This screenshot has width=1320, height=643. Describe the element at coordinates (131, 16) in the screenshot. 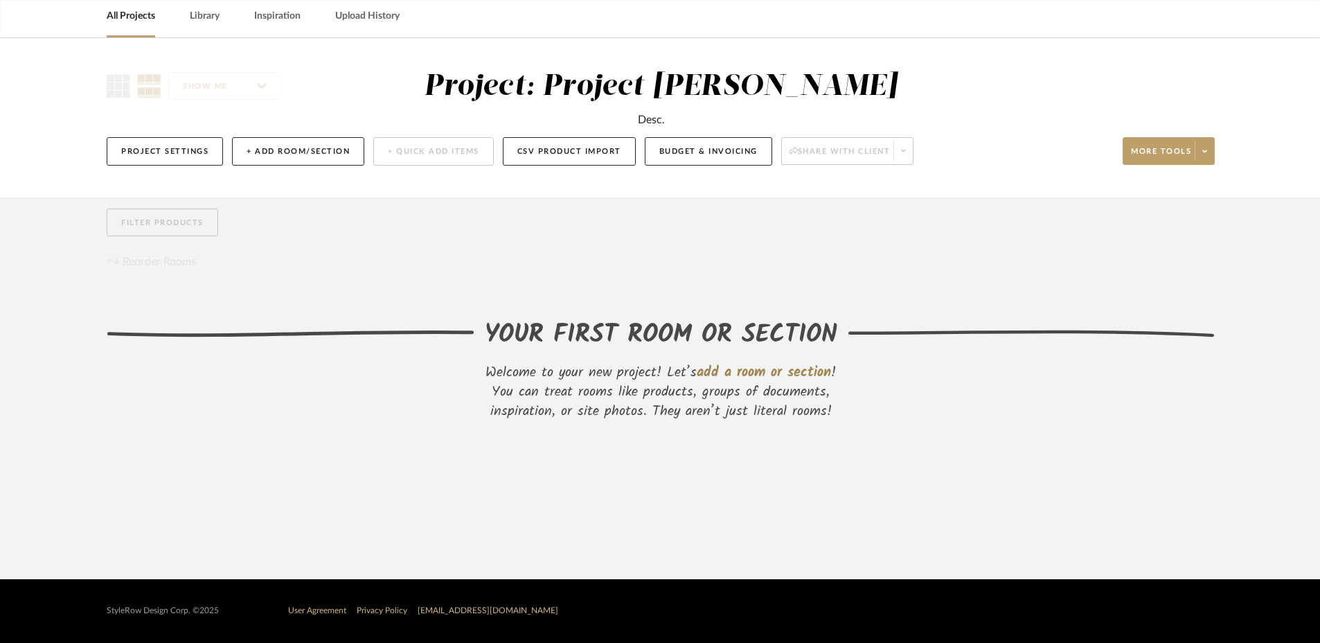

I see `a: All Projects` at that location.